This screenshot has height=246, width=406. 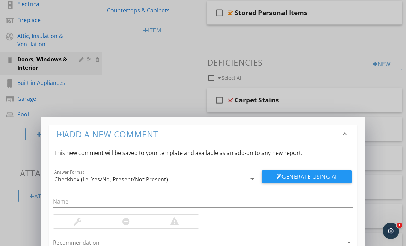 What do you see at coordinates (345, 134) in the screenshot?
I see `i: keyboard_arrow_down` at bounding box center [345, 134].